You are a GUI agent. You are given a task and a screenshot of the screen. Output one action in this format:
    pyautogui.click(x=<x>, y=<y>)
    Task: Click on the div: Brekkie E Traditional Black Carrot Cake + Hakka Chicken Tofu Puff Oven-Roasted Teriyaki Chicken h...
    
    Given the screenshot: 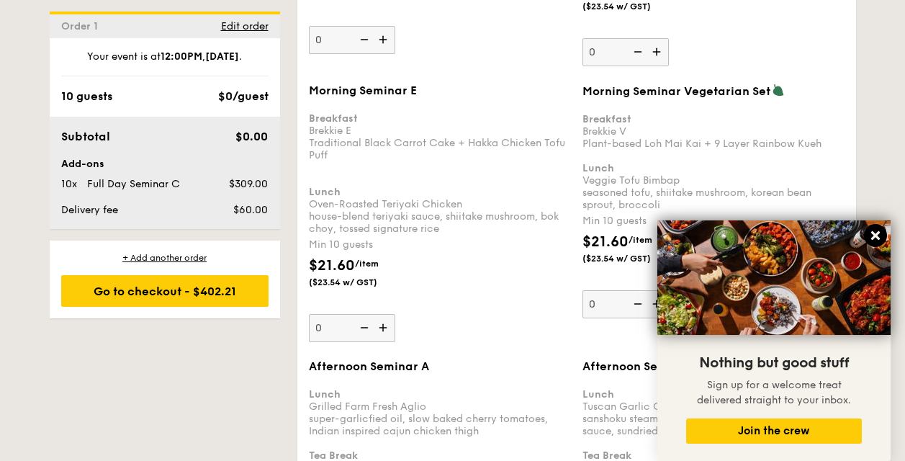 What is the action you would take?
    pyautogui.click(x=440, y=167)
    